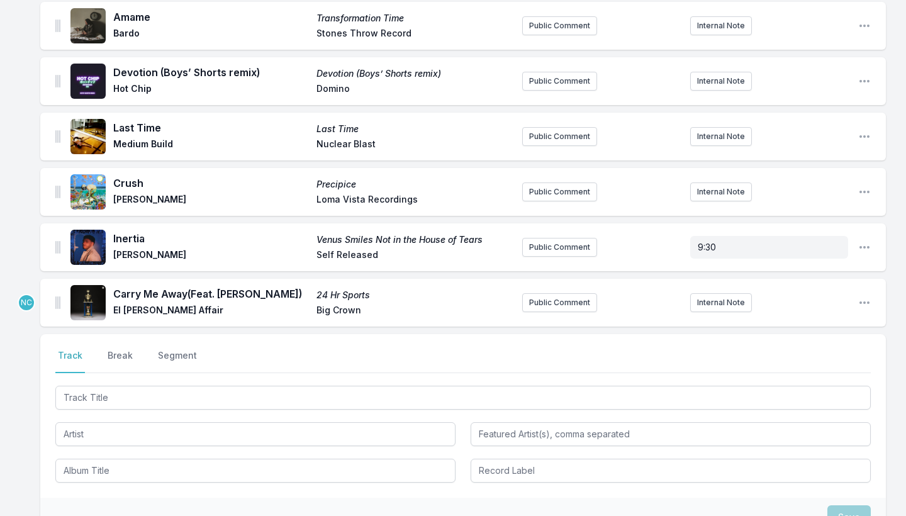 The width and height of the screenshot is (906, 516). What do you see at coordinates (414, 145) in the screenshot?
I see `span: Nuclear Blast` at bounding box center [414, 145].